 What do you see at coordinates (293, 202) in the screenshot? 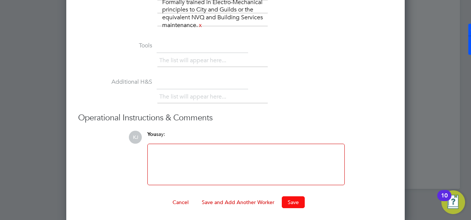
I see `button: Save` at bounding box center [293, 202].